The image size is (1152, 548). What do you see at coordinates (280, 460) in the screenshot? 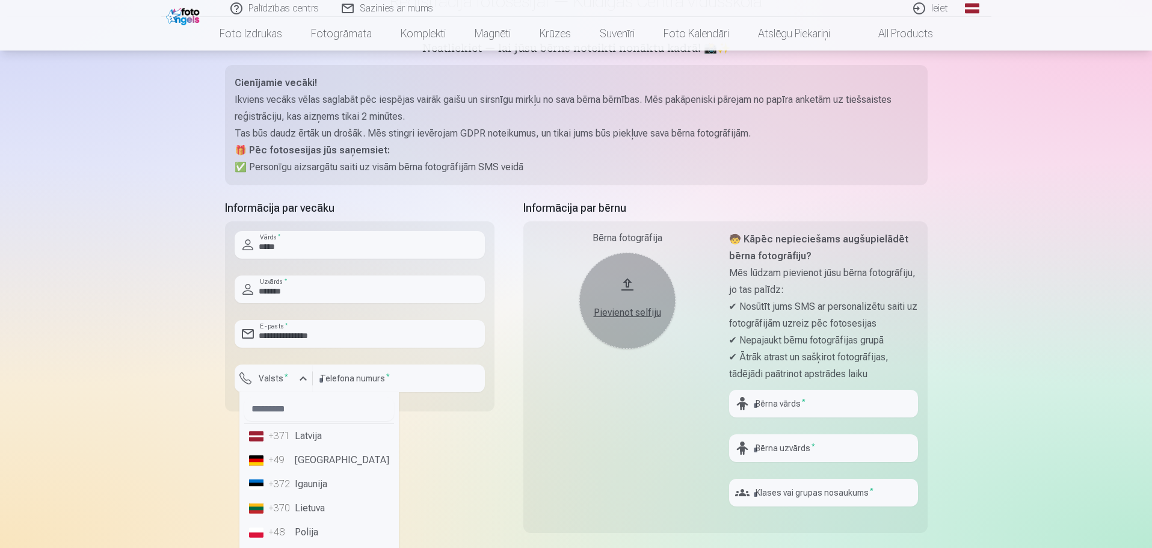
I see `div: +49` at bounding box center [280, 460].